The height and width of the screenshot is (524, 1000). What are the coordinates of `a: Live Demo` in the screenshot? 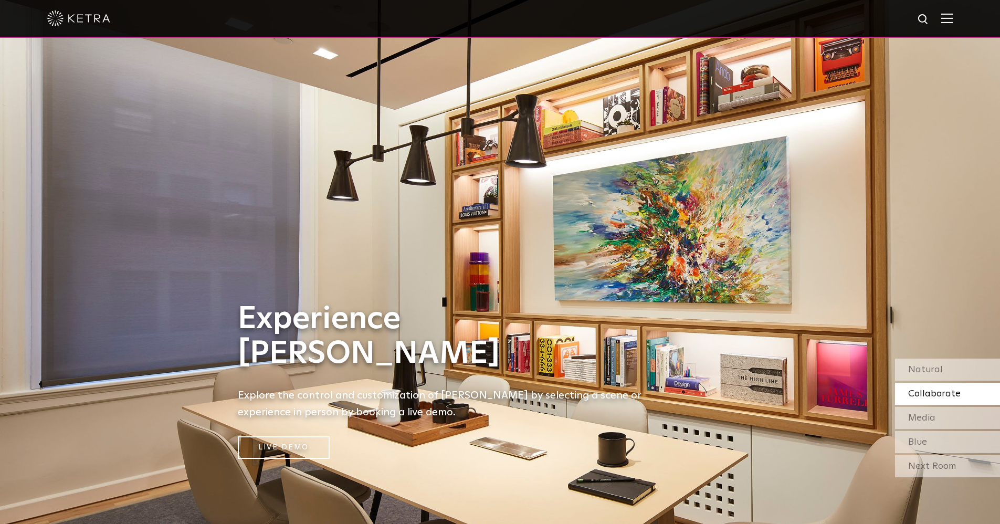 It's located at (283, 447).